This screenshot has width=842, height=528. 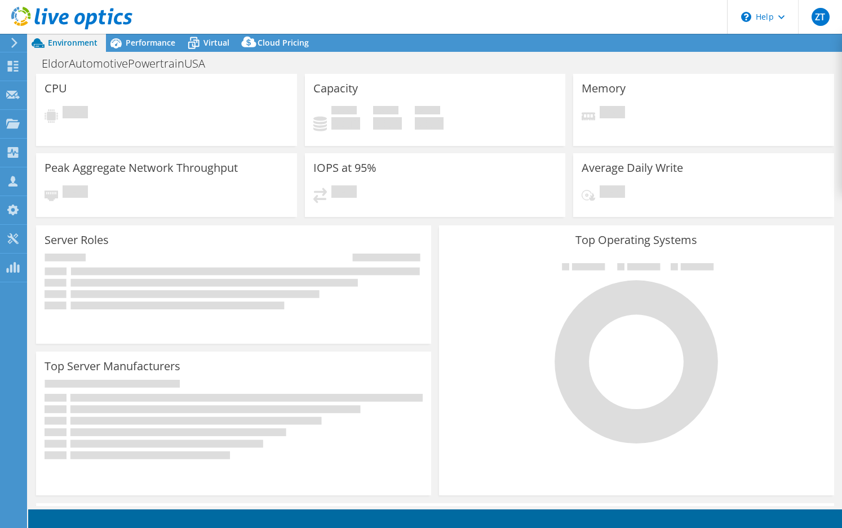 What do you see at coordinates (130, 64) in the screenshot?
I see `h1: EldorAutomotivePowertrainUSA` at bounding box center [130, 64].